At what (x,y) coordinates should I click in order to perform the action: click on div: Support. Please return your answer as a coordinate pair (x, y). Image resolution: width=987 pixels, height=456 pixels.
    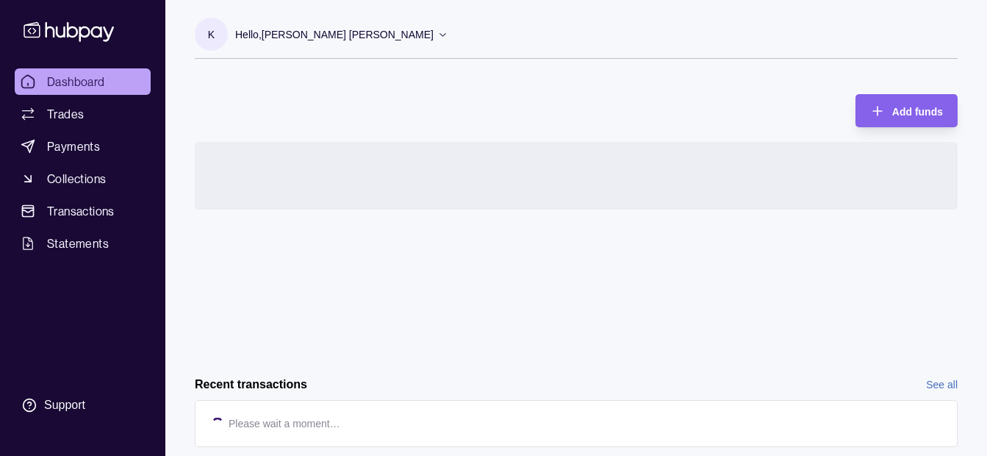
    Looking at the image, I should click on (65, 405).